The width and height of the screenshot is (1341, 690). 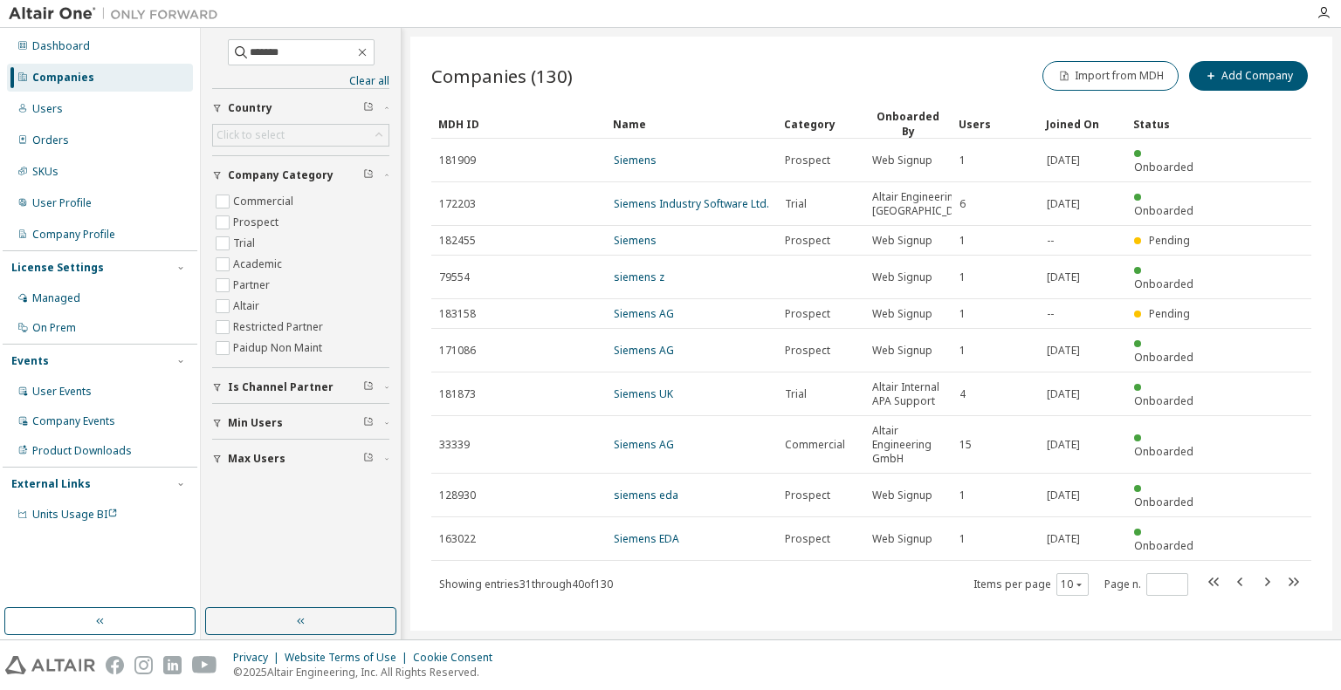 I want to click on div: Managed, so click(x=56, y=298).